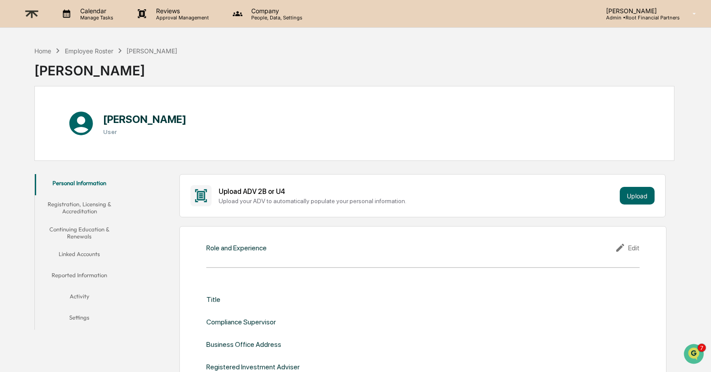 The image size is (711, 372). I want to click on button: Registration, Licensing & Accreditation, so click(79, 208).